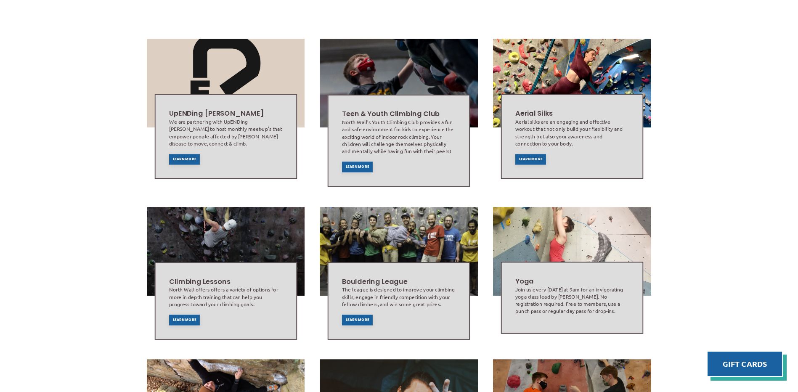  What do you see at coordinates (226, 282) in the screenshot?
I see `h2: Climbing Lessons` at bounding box center [226, 282].